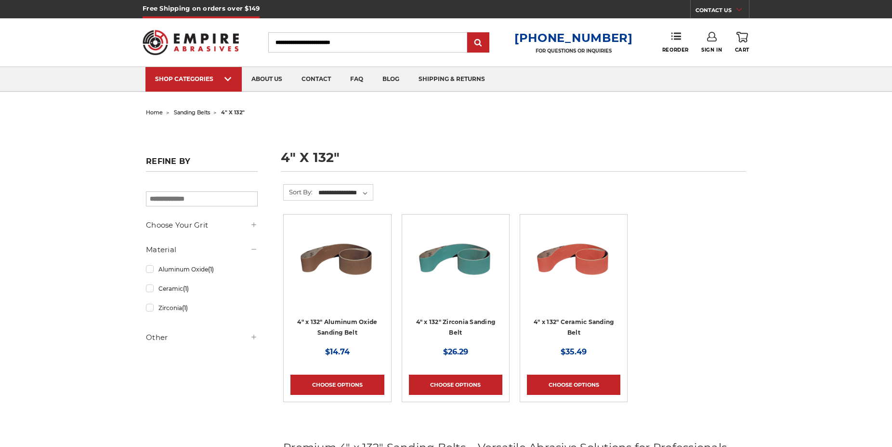 Image resolution: width=892 pixels, height=447 pixels. I want to click on a: Zirconia, so click(202, 307).